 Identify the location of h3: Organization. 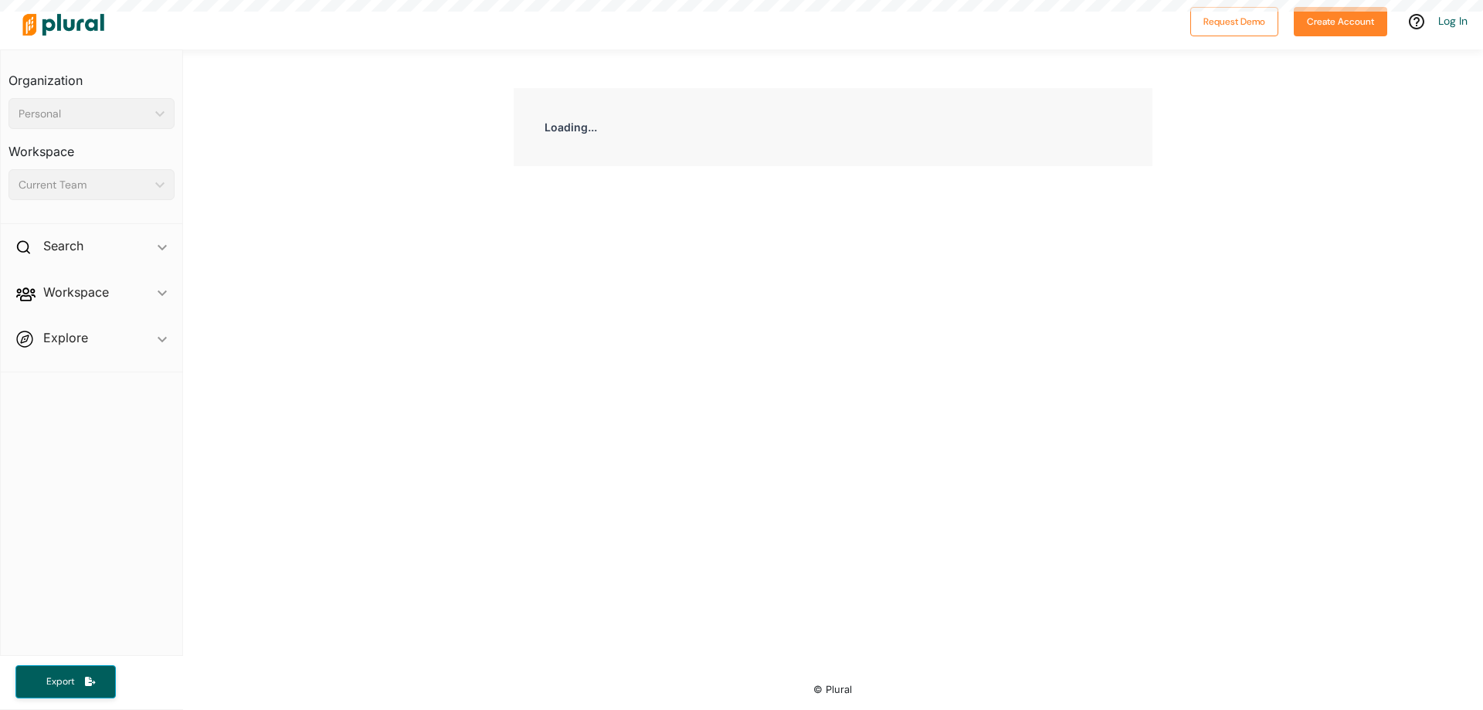
(91, 75).